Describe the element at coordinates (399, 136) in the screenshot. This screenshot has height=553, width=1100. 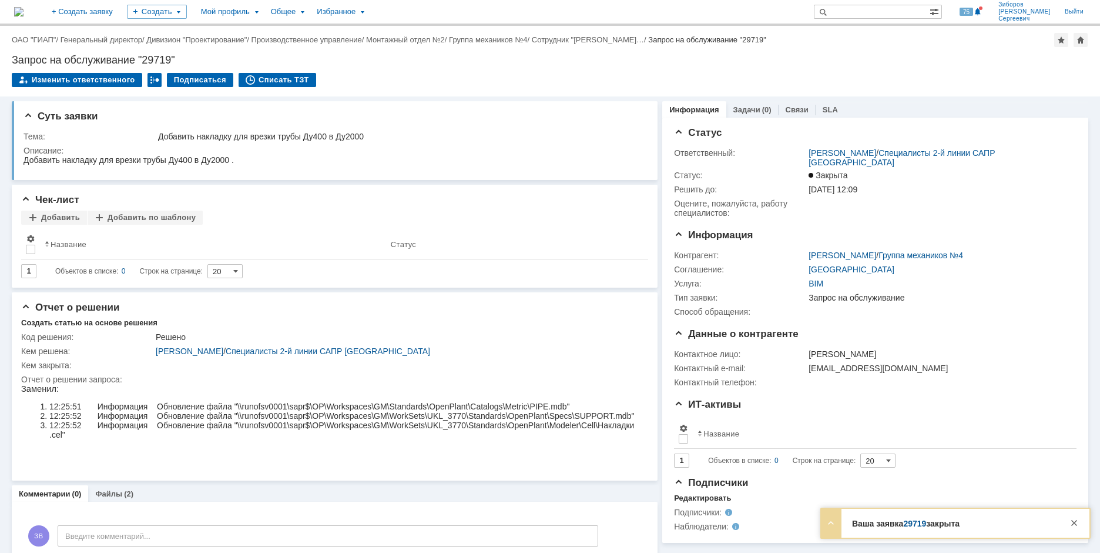
I see `div: Добавить накладку для врезки трубы Ду400 в Ду2000` at that location.